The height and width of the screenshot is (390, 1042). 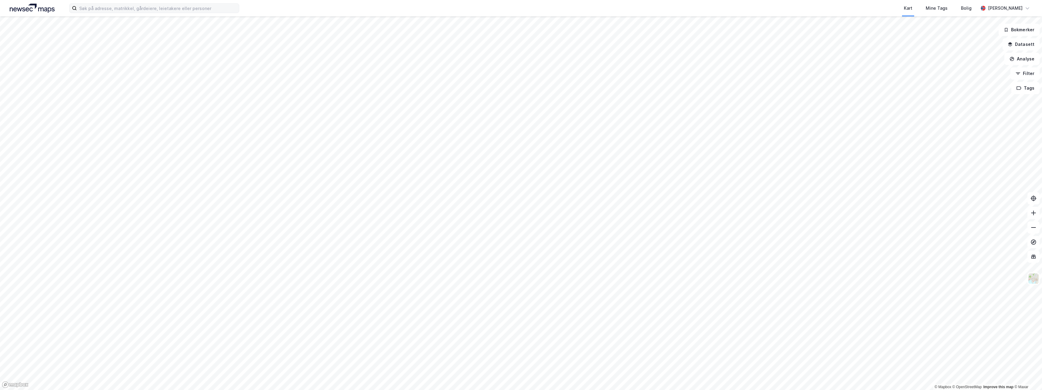 What do you see at coordinates (943, 387) in the screenshot?
I see `a: Mapbox` at bounding box center [943, 387].